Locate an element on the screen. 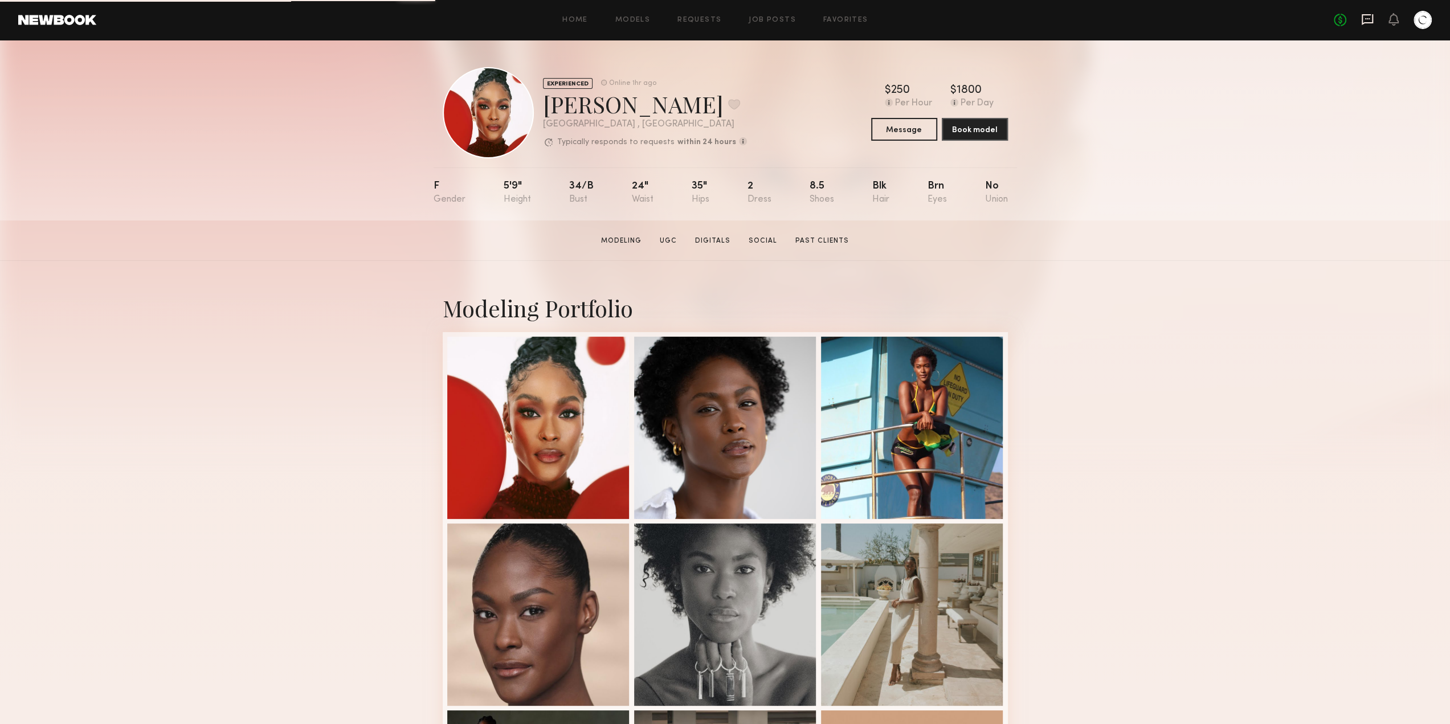 This screenshot has width=1450, height=724. a: Job Posts is located at coordinates (772, 20).